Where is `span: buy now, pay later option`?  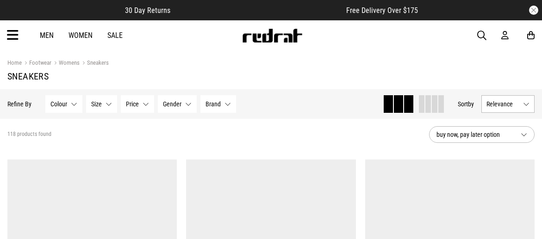 span: buy now, pay later option is located at coordinates (475, 135).